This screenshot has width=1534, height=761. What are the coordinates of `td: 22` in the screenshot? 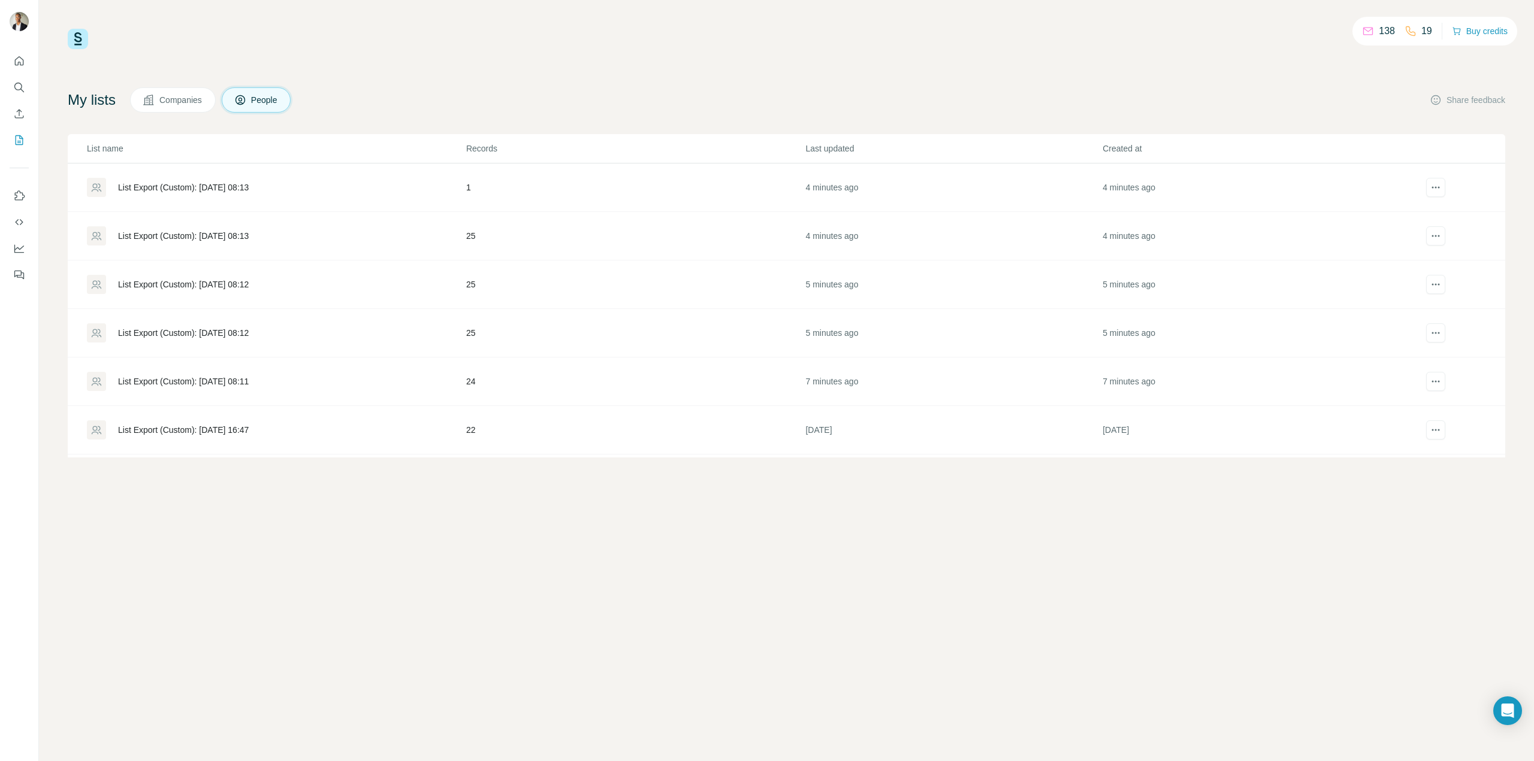 It's located at (635, 430).